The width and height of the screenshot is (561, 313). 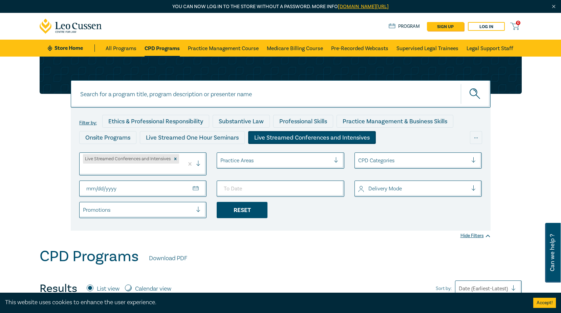 What do you see at coordinates (264, 302) in the screenshot?
I see `div: This website uses cookies to enhance the user experience.` at bounding box center [264, 302].